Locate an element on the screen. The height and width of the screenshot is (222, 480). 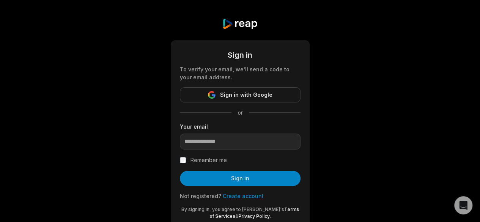
div: Open Intercom Messenger is located at coordinates (464, 205).